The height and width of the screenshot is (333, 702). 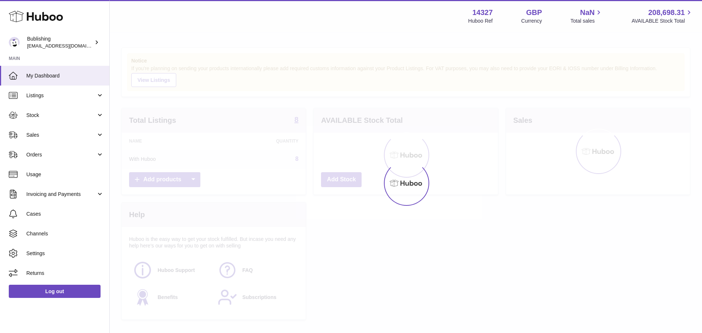 I want to click on span: AVAILABLE Stock Total, so click(x=662, y=21).